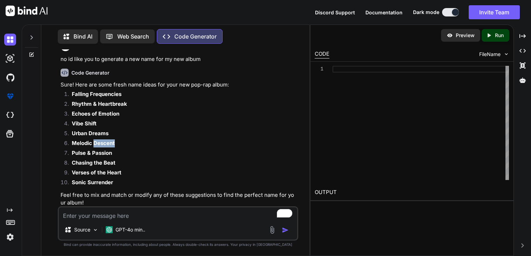  Describe the element at coordinates (93, 143) in the screenshot. I see `strong: Melodic Descent` at that location.